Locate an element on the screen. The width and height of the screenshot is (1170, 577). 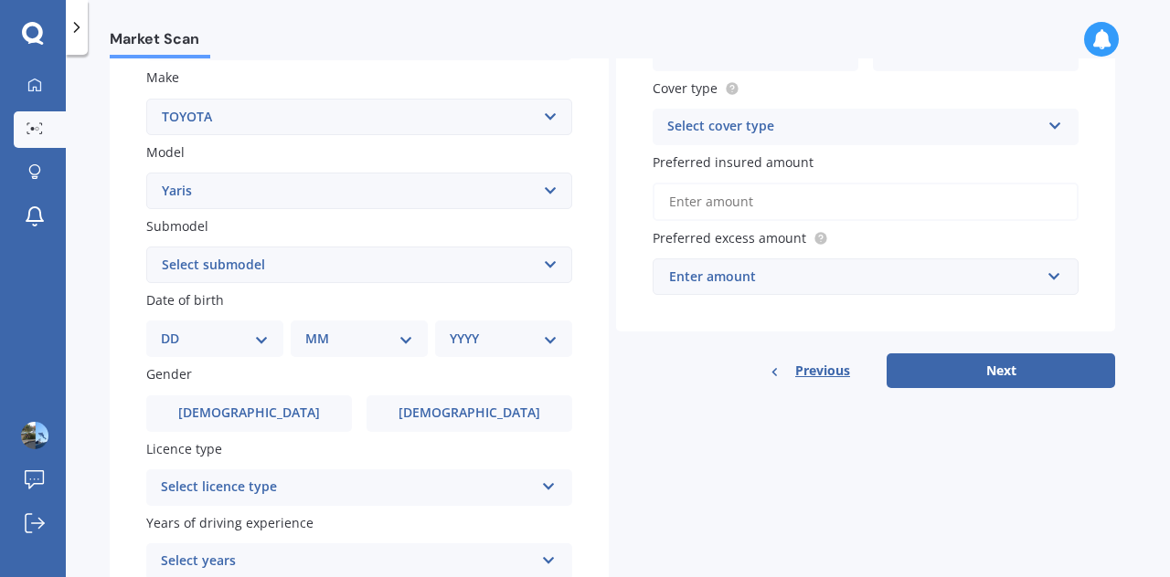
div: Enter amount is located at coordinates (854, 277).